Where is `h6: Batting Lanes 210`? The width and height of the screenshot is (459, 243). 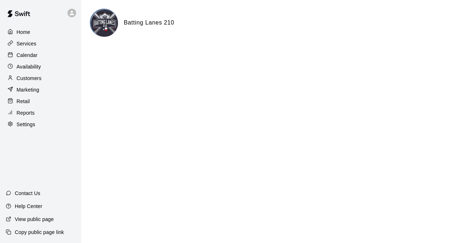 h6: Batting Lanes 210 is located at coordinates (149, 23).